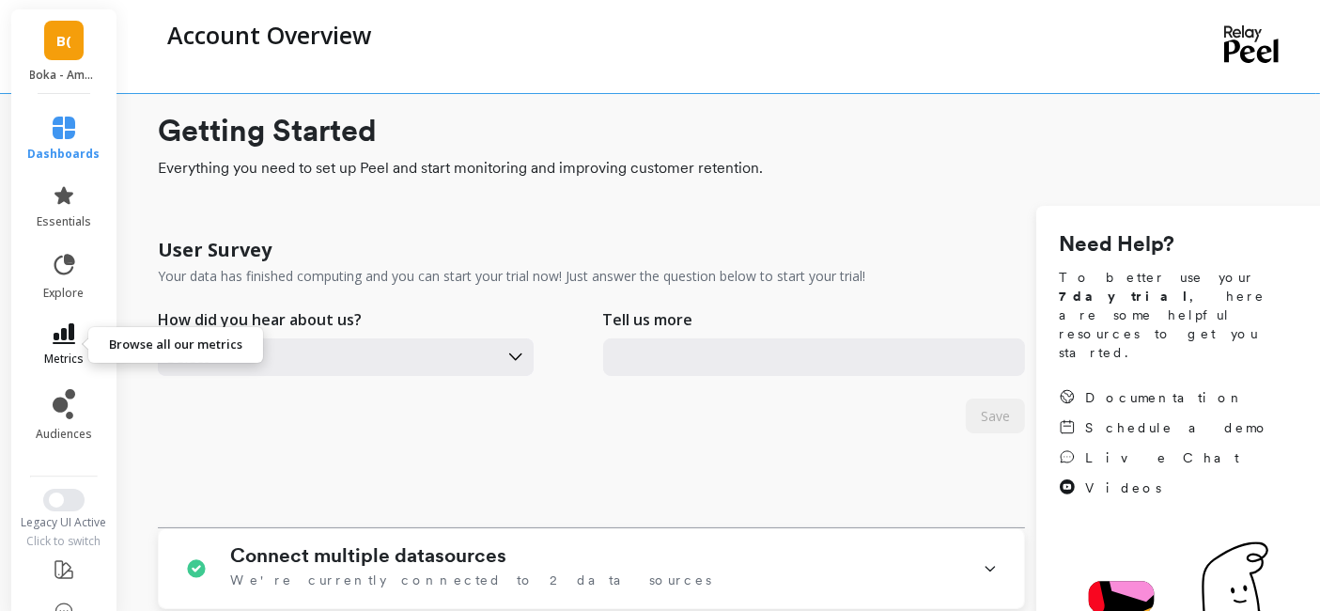 The height and width of the screenshot is (611, 1320). What do you see at coordinates (511, 276) in the screenshot?
I see `p: Your data has finished computing and you can start your trial now! Just answer the question below...` at bounding box center [511, 276].